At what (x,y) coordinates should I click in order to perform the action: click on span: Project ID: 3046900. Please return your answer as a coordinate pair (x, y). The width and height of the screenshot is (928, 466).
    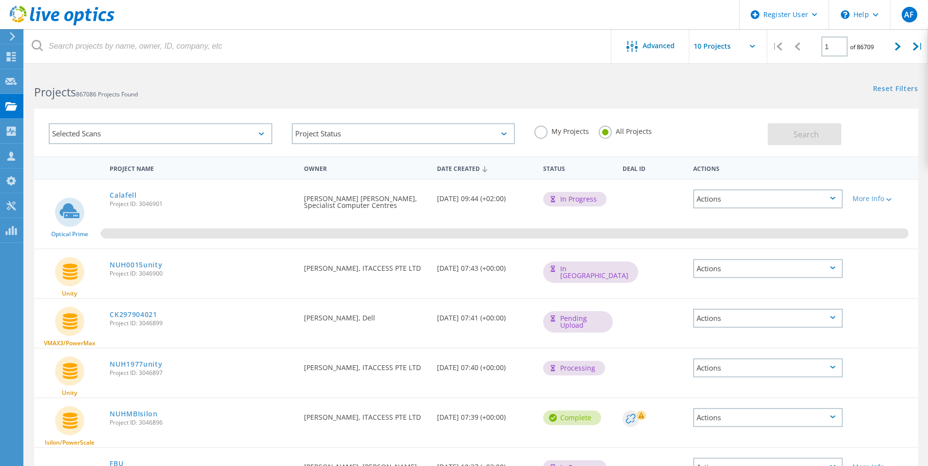
    Looking at the image, I should click on (202, 274).